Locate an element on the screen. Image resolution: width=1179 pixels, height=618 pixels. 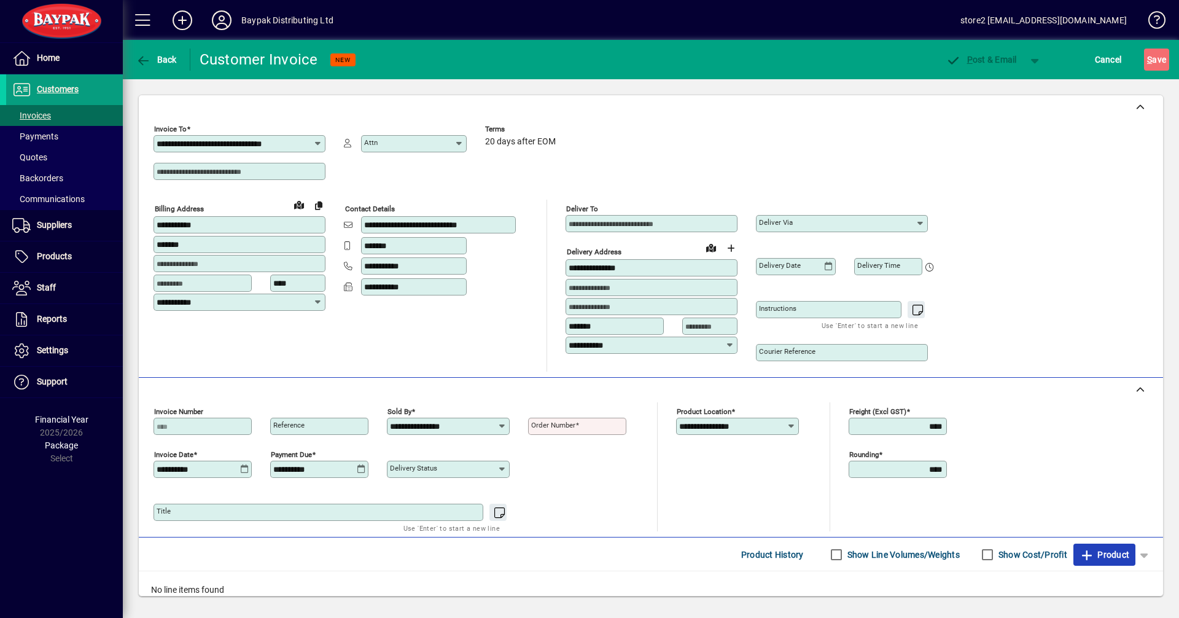
mat-label: Sold by is located at coordinates (399, 411).